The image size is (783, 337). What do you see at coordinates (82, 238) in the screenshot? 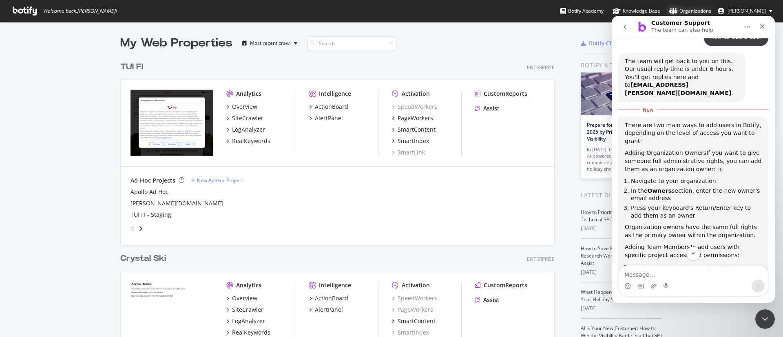
I see `button: Scroll to bottom` at bounding box center [82, 238].